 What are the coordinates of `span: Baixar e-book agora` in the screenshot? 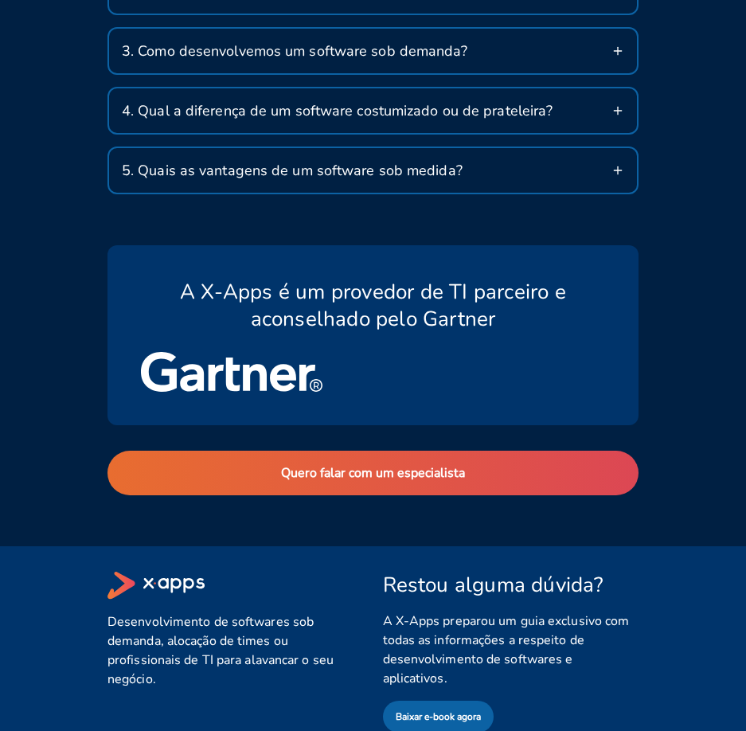 It's located at (438, 716).